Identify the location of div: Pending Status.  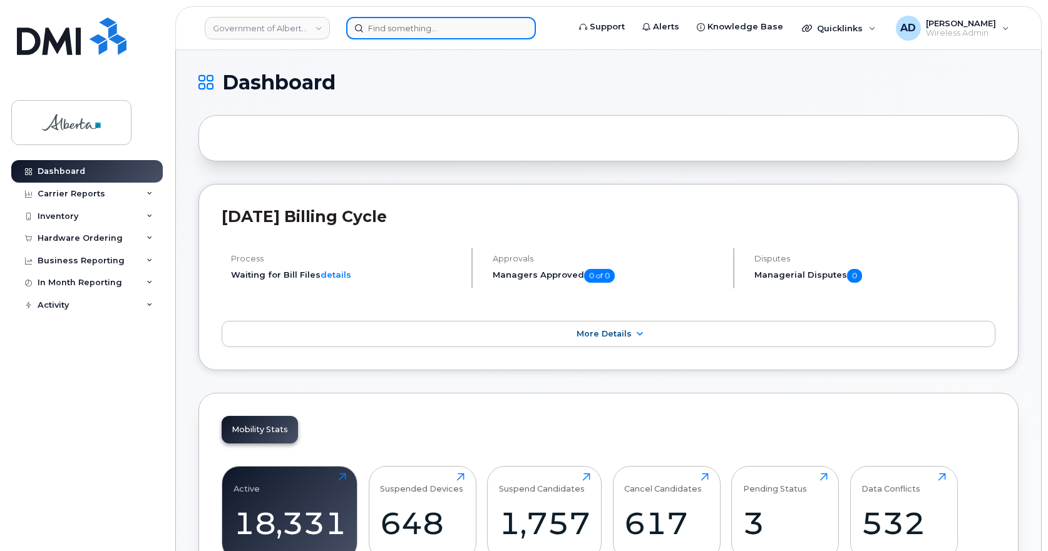
(775, 483).